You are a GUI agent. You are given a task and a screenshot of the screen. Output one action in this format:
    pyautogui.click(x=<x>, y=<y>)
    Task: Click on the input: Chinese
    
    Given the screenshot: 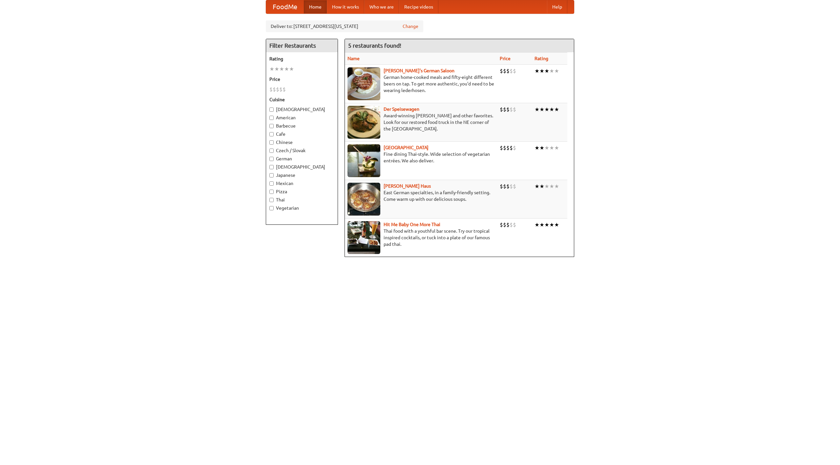 What is the action you would take?
    pyautogui.click(x=272, y=142)
    